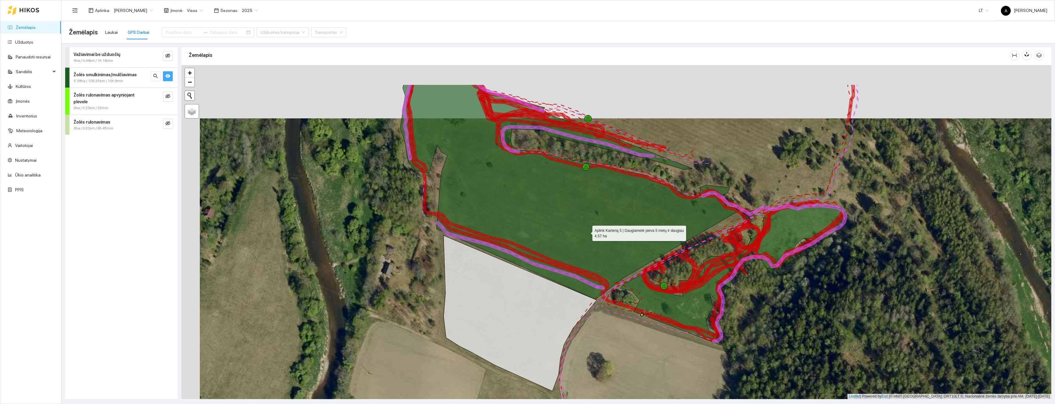 The height and width of the screenshot is (404, 1055). Describe the element at coordinates (104, 98) in the screenshot. I see `strong: Žolės rulonavimas apvyniojant plevele` at that location.